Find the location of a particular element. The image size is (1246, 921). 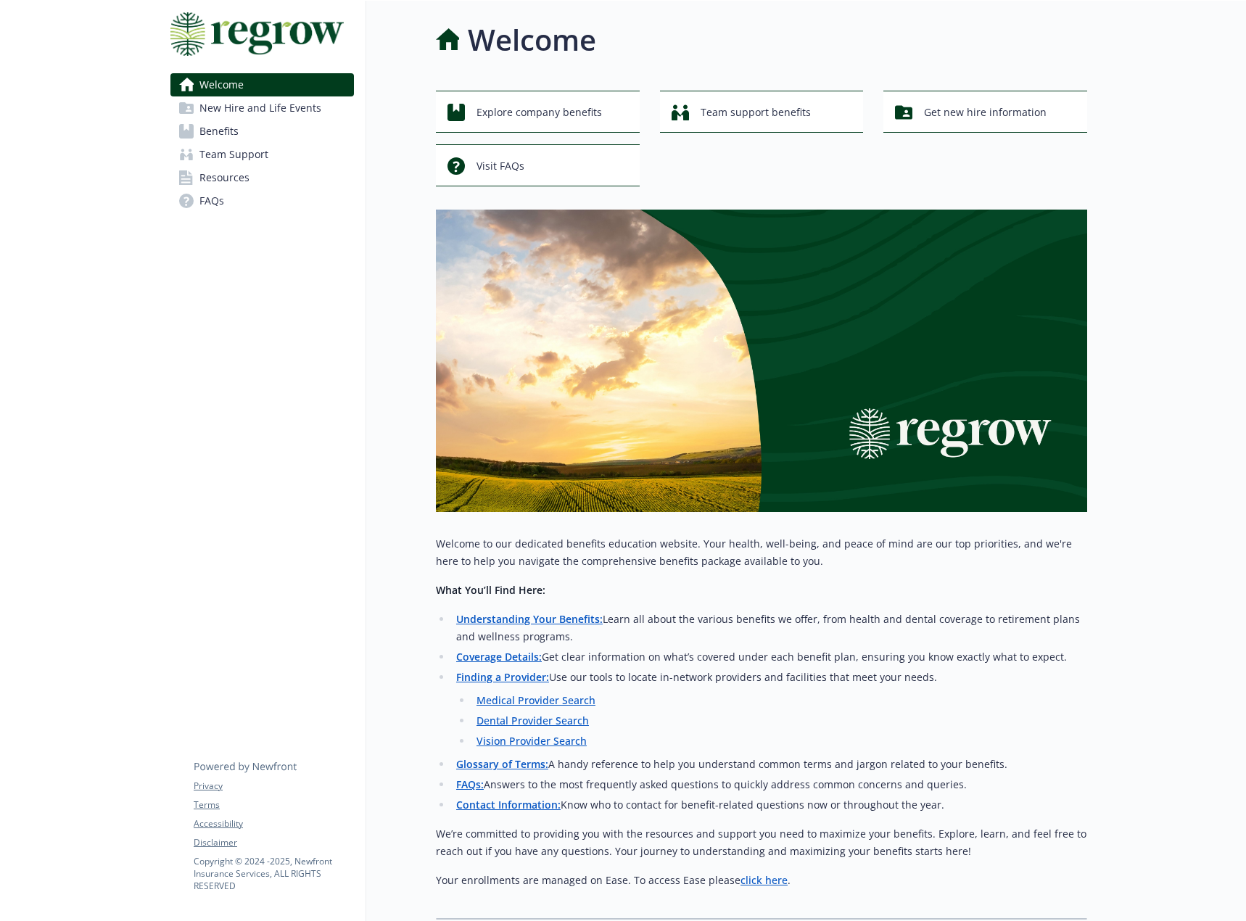

a: New Hire and Life Events is located at coordinates (262, 108).